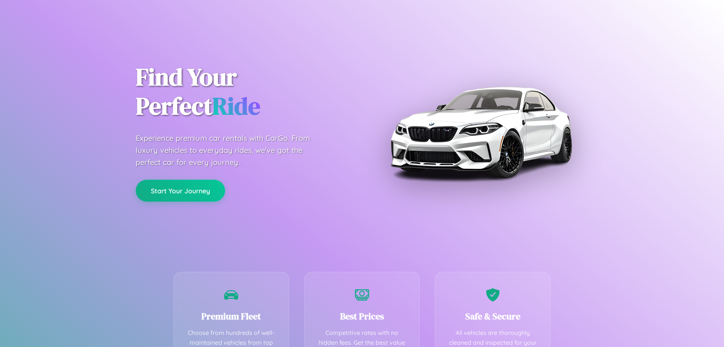 This screenshot has width=724, height=347. I want to click on img: Premium BMW car rental vehicle, so click(481, 132).